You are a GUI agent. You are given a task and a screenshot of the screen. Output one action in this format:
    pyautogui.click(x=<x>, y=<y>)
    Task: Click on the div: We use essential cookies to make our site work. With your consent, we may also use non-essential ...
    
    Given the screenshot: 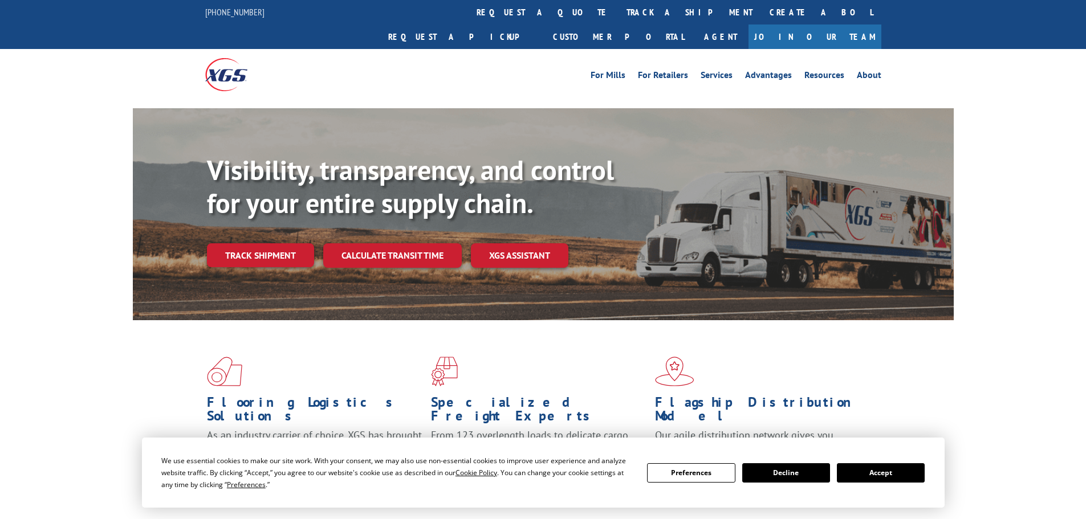 What is the action you would take?
    pyautogui.click(x=397, y=472)
    